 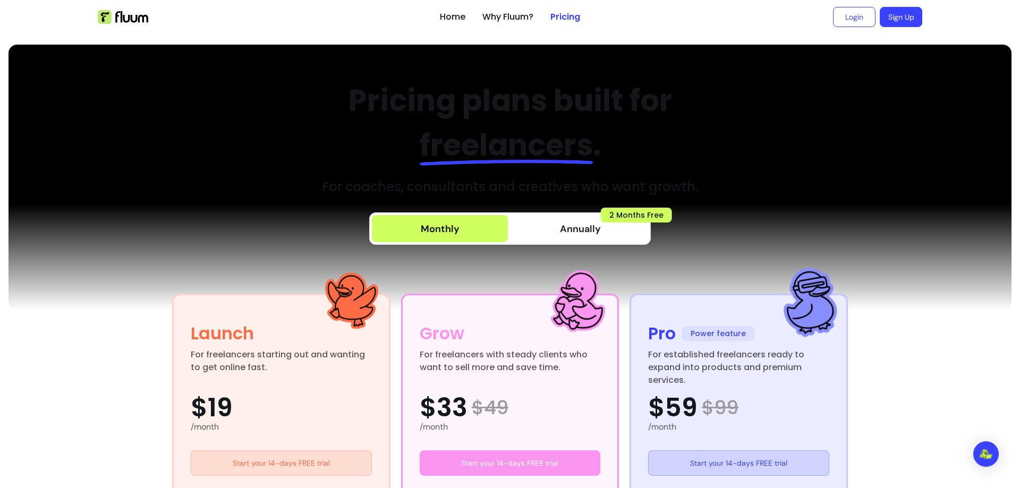 I want to click on a: Login, so click(x=854, y=17).